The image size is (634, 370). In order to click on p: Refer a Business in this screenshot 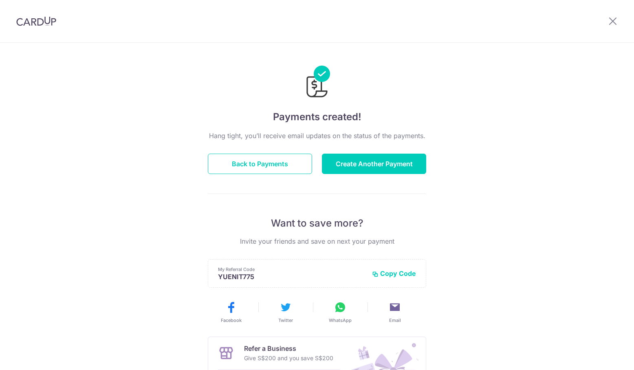, I will do `click(288, 348)`.